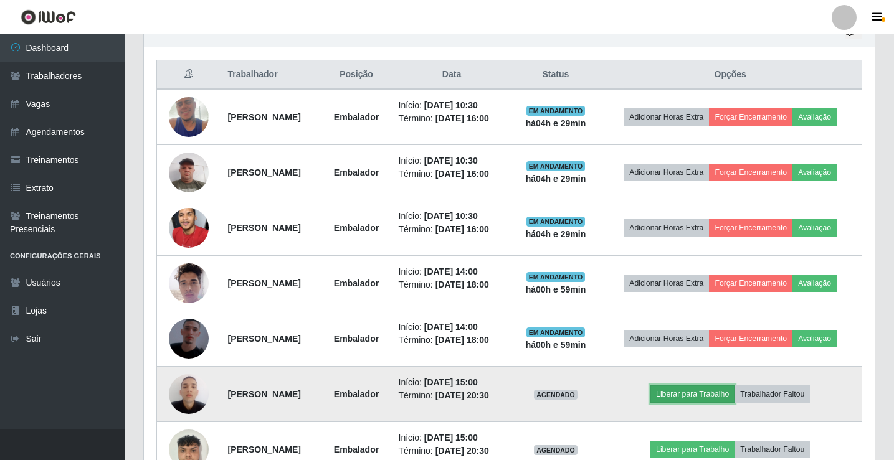 Image resolution: width=894 pixels, height=460 pixels. What do you see at coordinates (556, 75) in the screenshot?
I see `th: Status` at bounding box center [556, 75].